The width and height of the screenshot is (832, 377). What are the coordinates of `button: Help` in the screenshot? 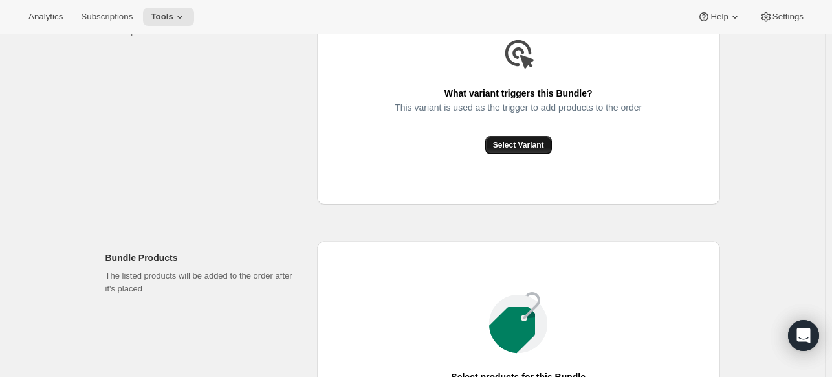 It's located at (719, 17).